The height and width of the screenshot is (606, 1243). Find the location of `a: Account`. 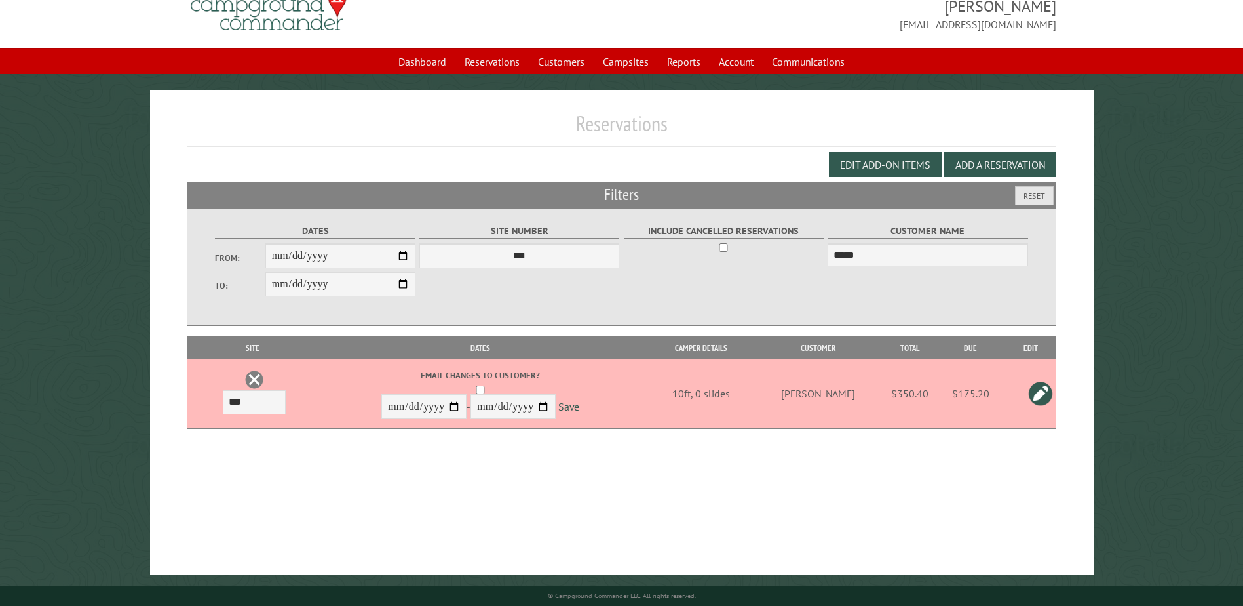

a: Account is located at coordinates (736, 62).